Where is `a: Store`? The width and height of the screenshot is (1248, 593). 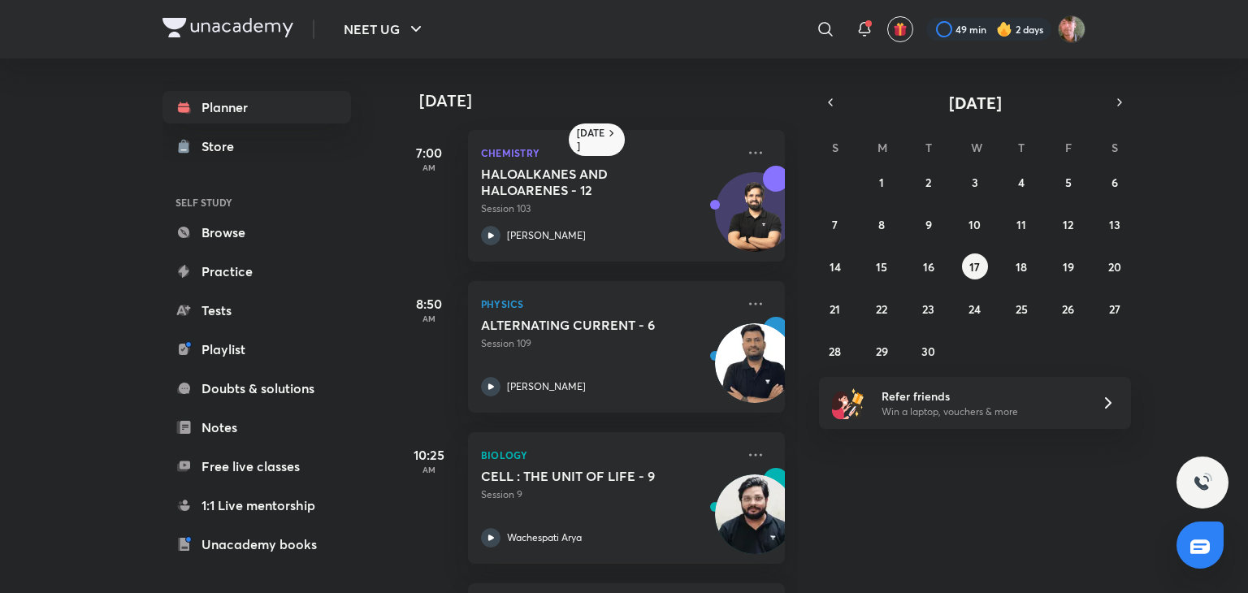
a: Store is located at coordinates (257, 146).